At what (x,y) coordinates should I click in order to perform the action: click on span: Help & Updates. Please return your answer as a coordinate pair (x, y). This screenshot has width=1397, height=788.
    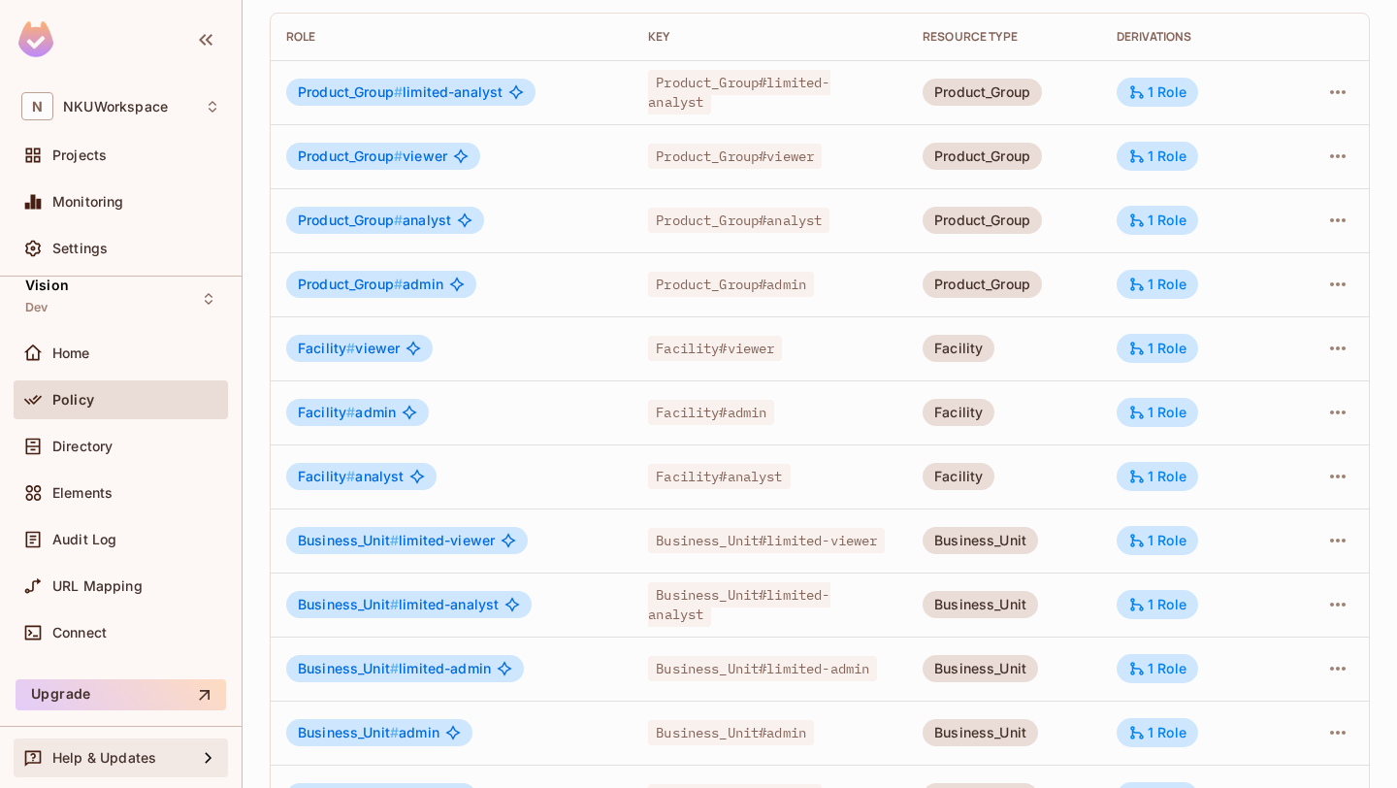
    Looking at the image, I should click on (104, 757).